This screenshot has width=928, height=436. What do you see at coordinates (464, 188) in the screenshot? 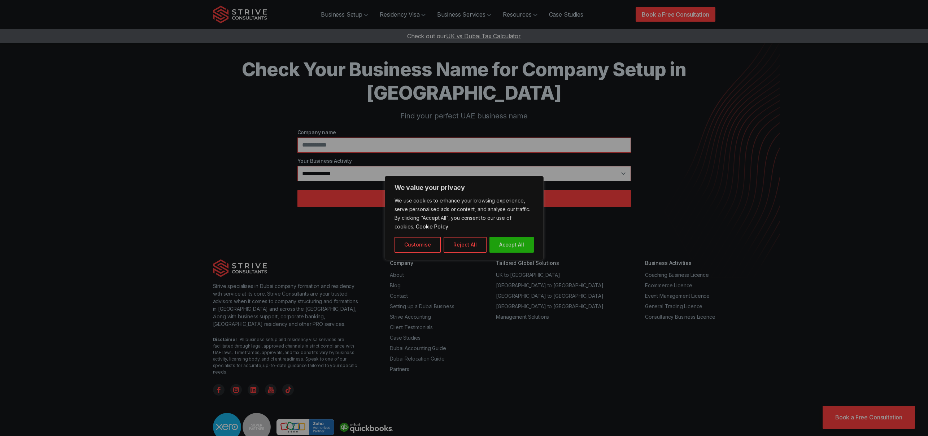
I see `p: We value your privacy` at bounding box center [464, 188].